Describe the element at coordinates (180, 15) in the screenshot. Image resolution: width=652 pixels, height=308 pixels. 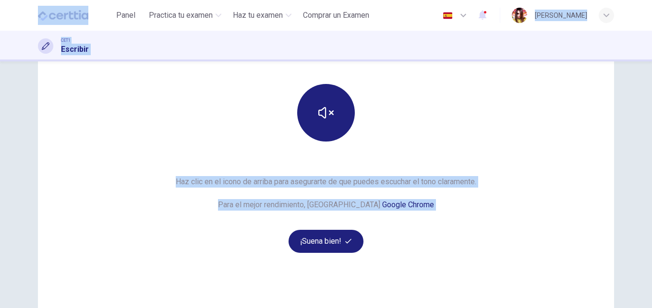
I see `span: Practica tu examen` at that location.